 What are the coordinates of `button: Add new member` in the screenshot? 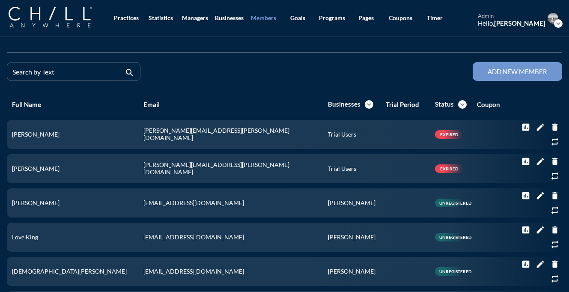 It's located at (517, 72).